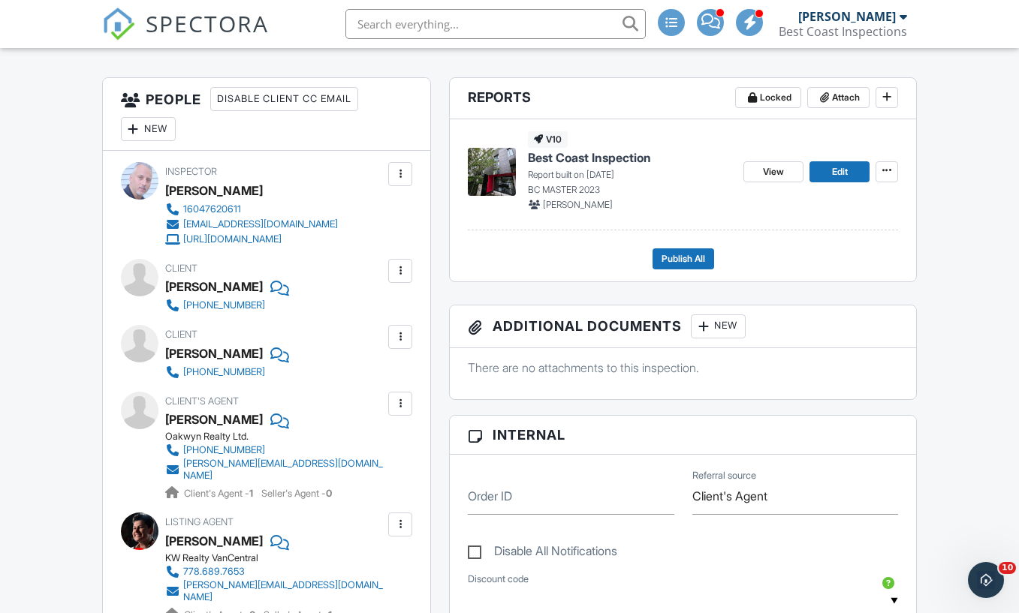  Describe the element at coordinates (275, 572) in the screenshot. I see `a: 778.689.7653` at that location.